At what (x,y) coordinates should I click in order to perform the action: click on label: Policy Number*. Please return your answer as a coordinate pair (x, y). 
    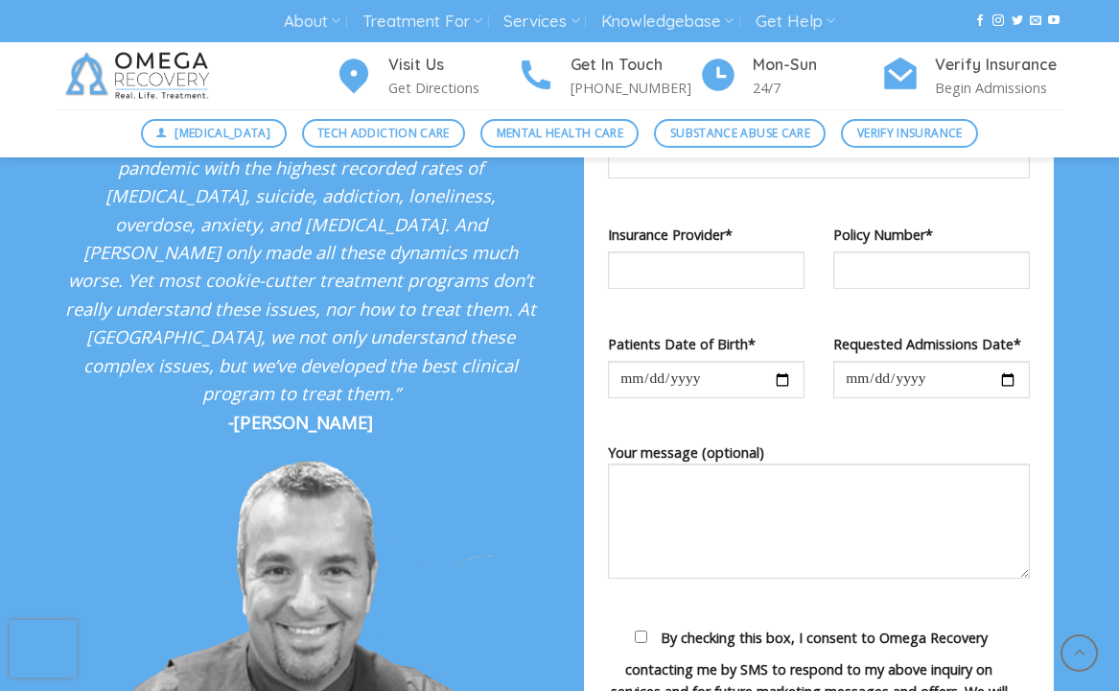
    Looking at the image, I should click on (931, 234).